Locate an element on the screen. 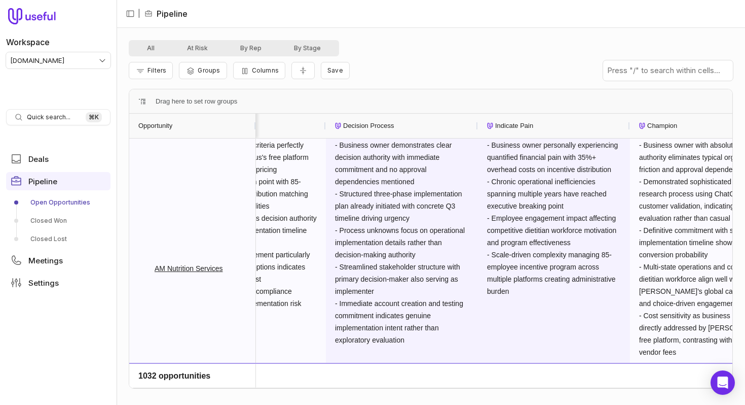 The height and width of the screenshot is (405, 745). span: Settings is located at coordinates (44, 282).